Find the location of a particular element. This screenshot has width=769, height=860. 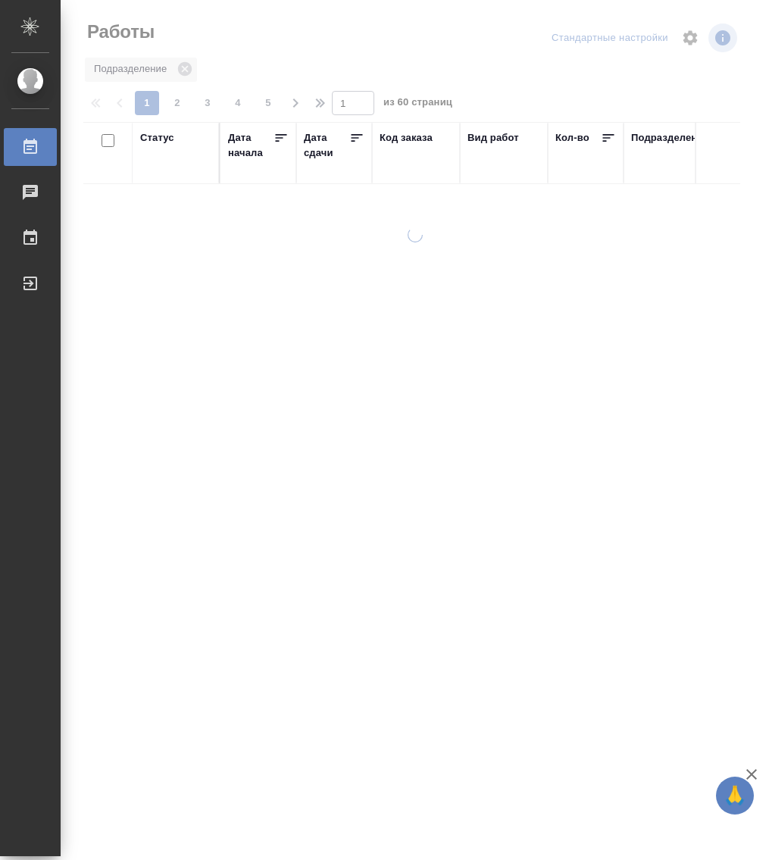

div: Вид работ is located at coordinates (493, 138).